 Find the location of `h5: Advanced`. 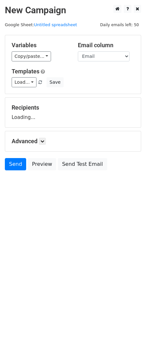

h5: Advanced is located at coordinates (73, 141).